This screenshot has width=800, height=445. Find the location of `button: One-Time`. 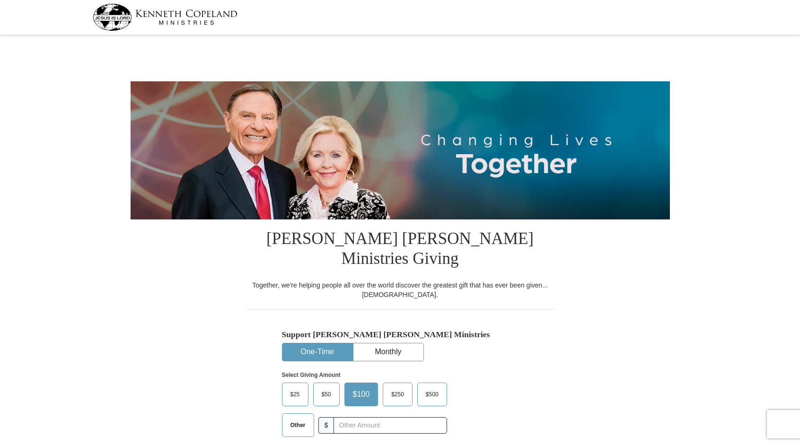

button: One-Time is located at coordinates (318, 352).